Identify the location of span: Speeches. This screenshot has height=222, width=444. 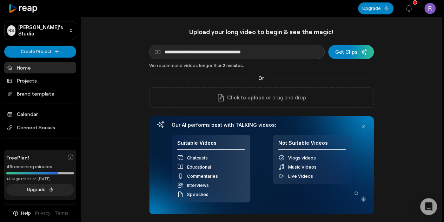
(198, 194).